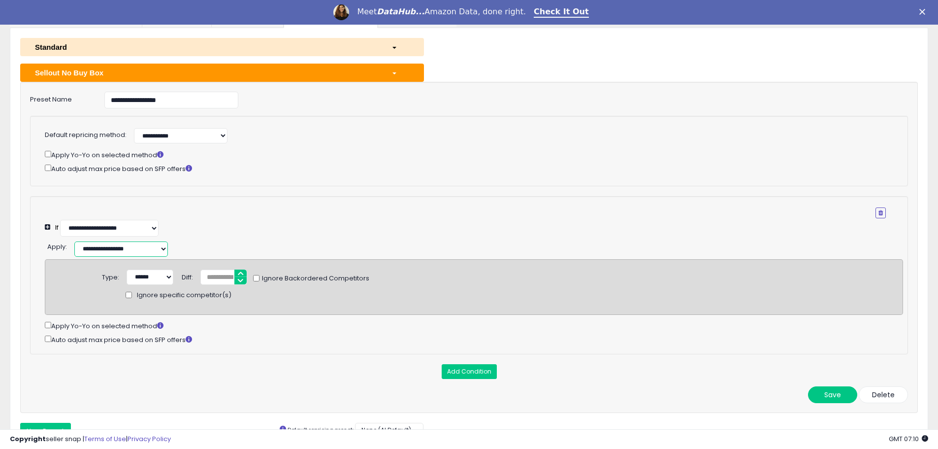 Image resolution: width=938 pixels, height=449 pixels. I want to click on i: Remove Condition, so click(881, 213).